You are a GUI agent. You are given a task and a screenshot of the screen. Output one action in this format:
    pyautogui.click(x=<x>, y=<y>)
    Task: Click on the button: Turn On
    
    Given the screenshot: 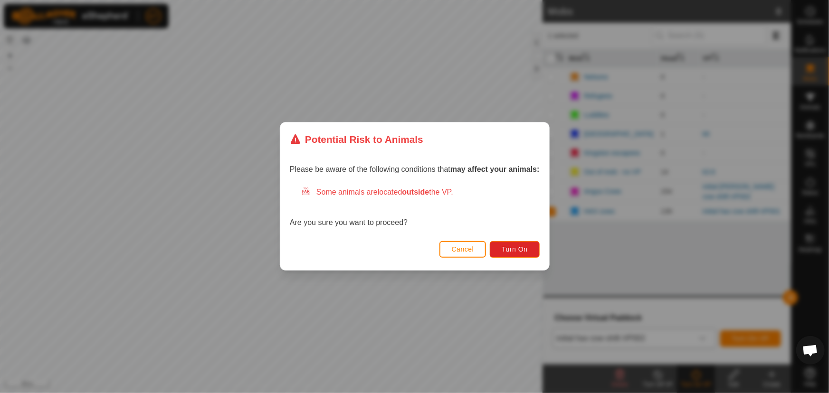 What is the action you would take?
    pyautogui.click(x=514, y=249)
    